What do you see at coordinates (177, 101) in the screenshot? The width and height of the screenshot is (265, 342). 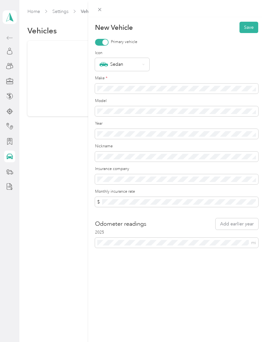 I see `label: Model` at bounding box center [177, 101].